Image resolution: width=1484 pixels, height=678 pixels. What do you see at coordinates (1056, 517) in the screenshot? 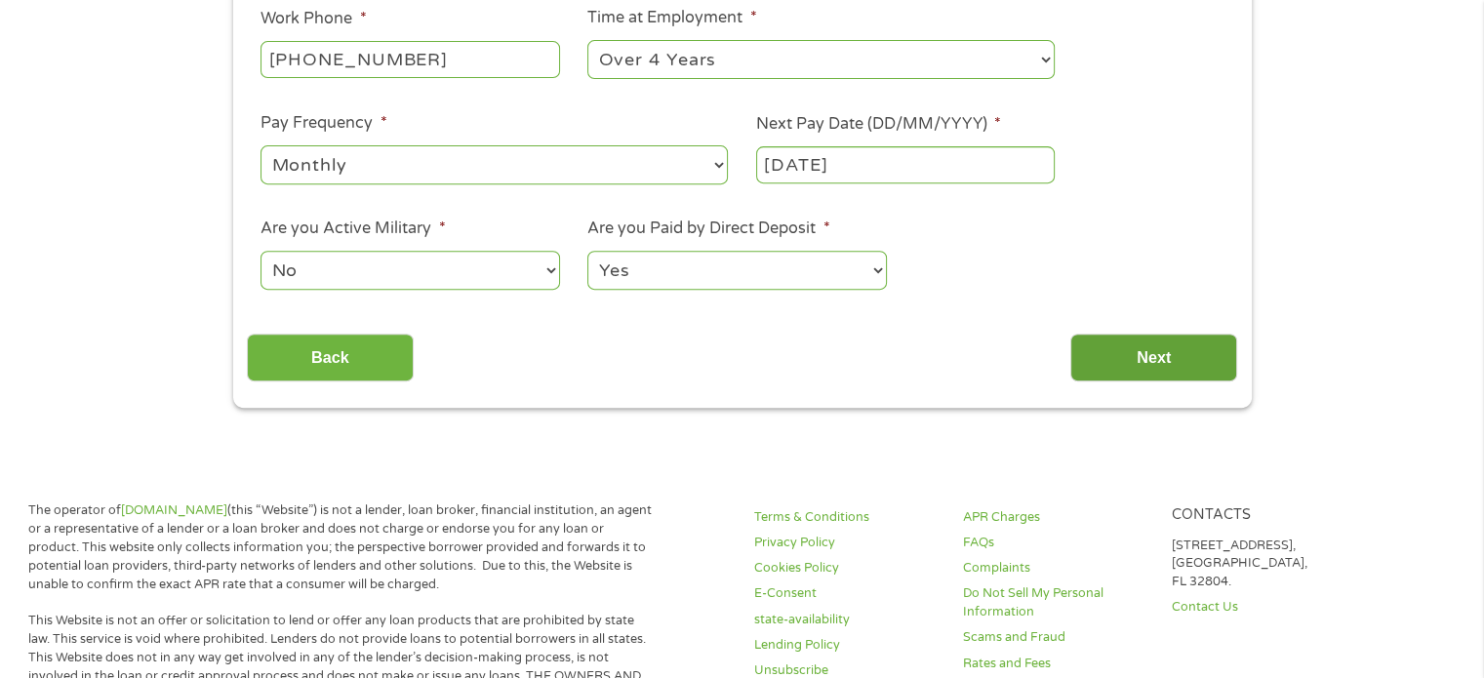
I see `a: APR Charges` at bounding box center [1056, 517].